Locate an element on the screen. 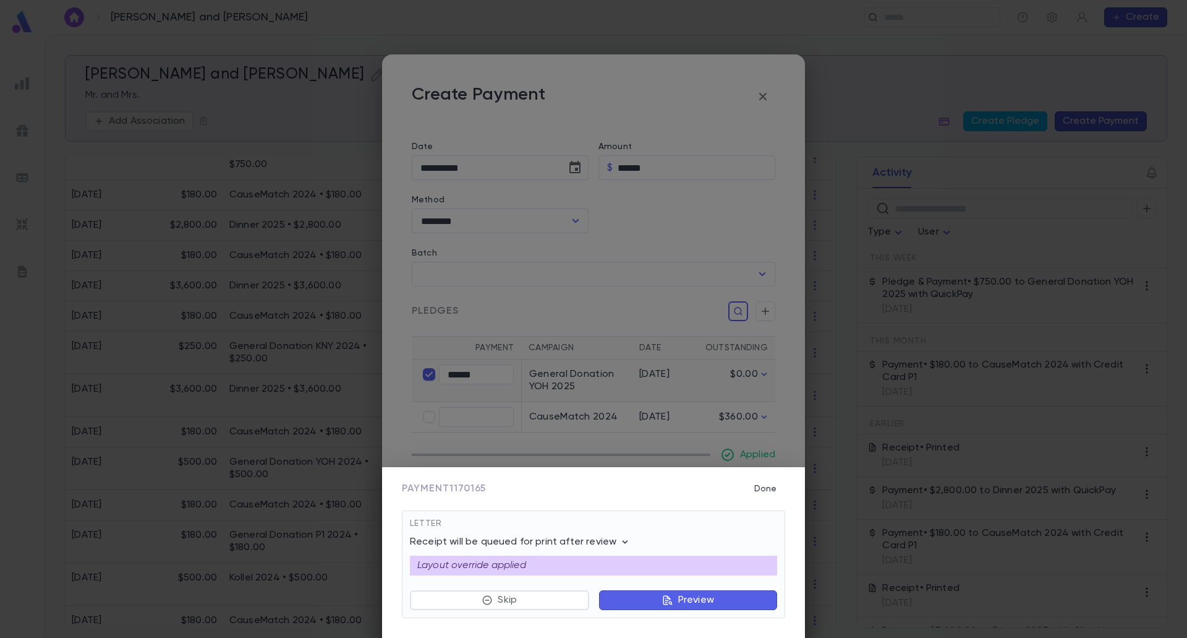 Image resolution: width=1187 pixels, height=638 pixels. button: Done is located at coordinates (766, 489).